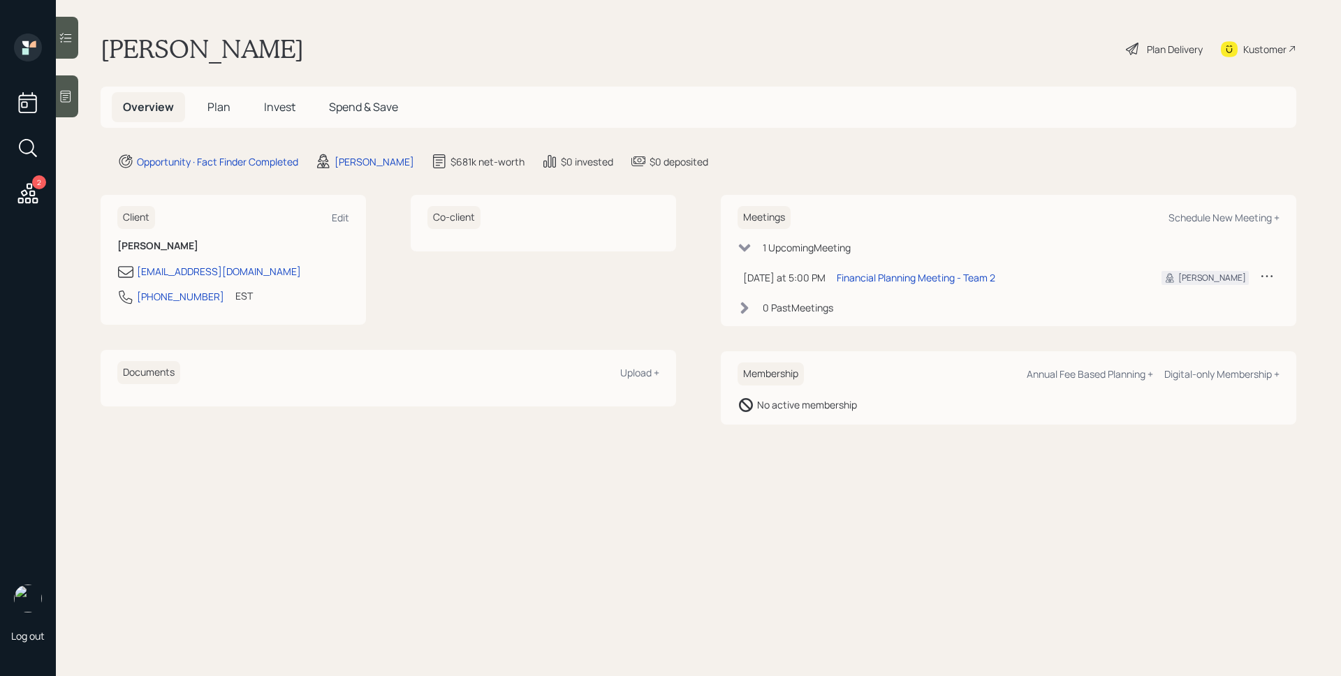 This screenshot has height=676, width=1341. I want to click on div: 0 Past Meeting s, so click(798, 307).